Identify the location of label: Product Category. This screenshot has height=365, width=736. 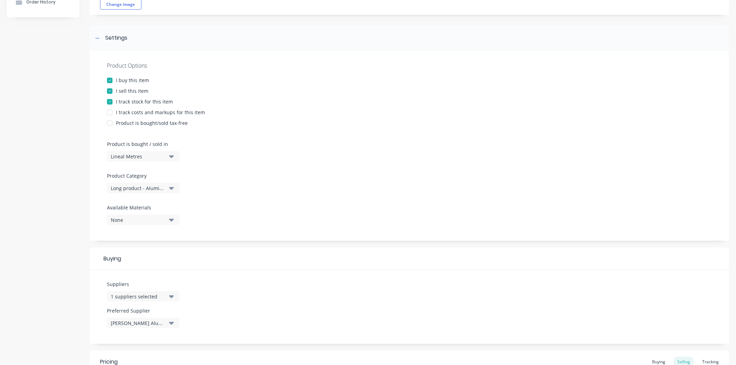
(141, 176).